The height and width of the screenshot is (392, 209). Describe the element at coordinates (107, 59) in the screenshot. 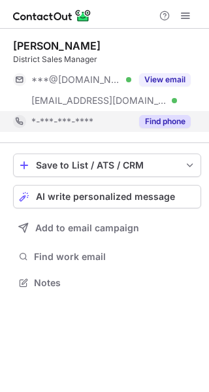

I see `div: District Sales Manager` at that location.